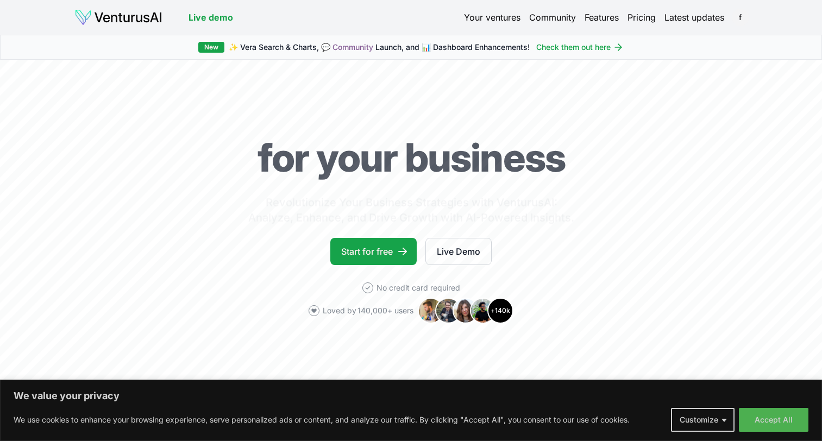 The width and height of the screenshot is (822, 441). I want to click on img: logo, so click(118, 17).